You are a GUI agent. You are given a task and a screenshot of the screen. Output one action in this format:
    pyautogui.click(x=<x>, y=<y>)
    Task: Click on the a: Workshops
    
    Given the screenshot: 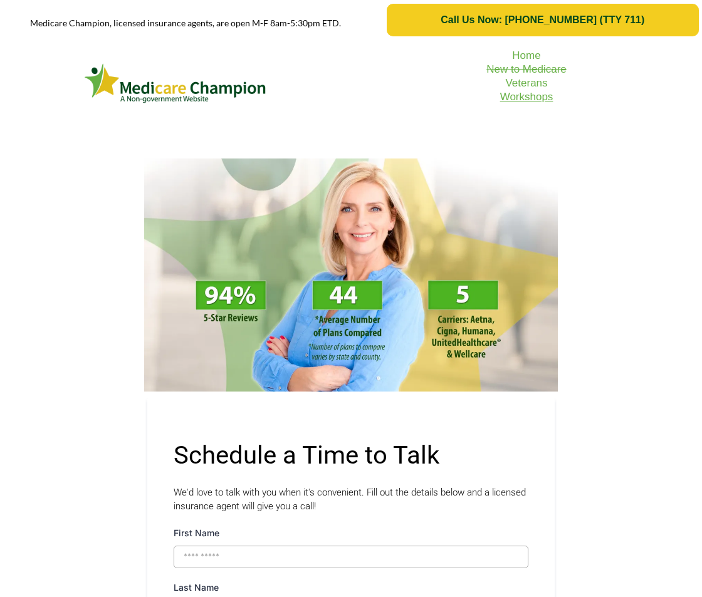 What is the action you would take?
    pyautogui.click(x=526, y=96)
    